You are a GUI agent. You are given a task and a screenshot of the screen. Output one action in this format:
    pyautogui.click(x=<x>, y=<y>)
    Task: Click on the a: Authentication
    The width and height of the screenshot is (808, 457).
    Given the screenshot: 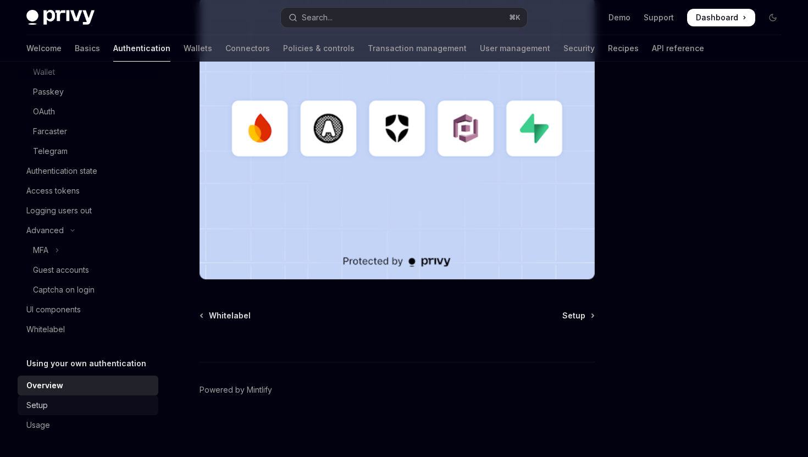 What is the action you would take?
    pyautogui.click(x=142, y=48)
    